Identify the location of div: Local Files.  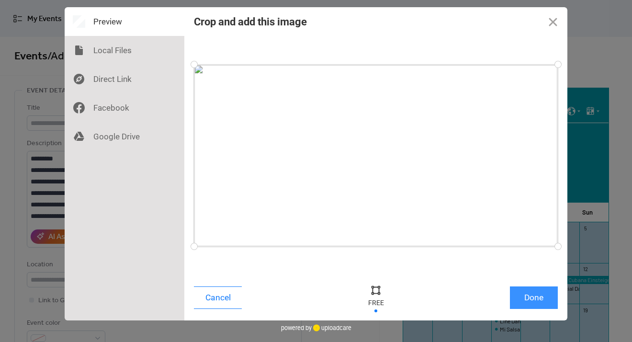
(125, 50).